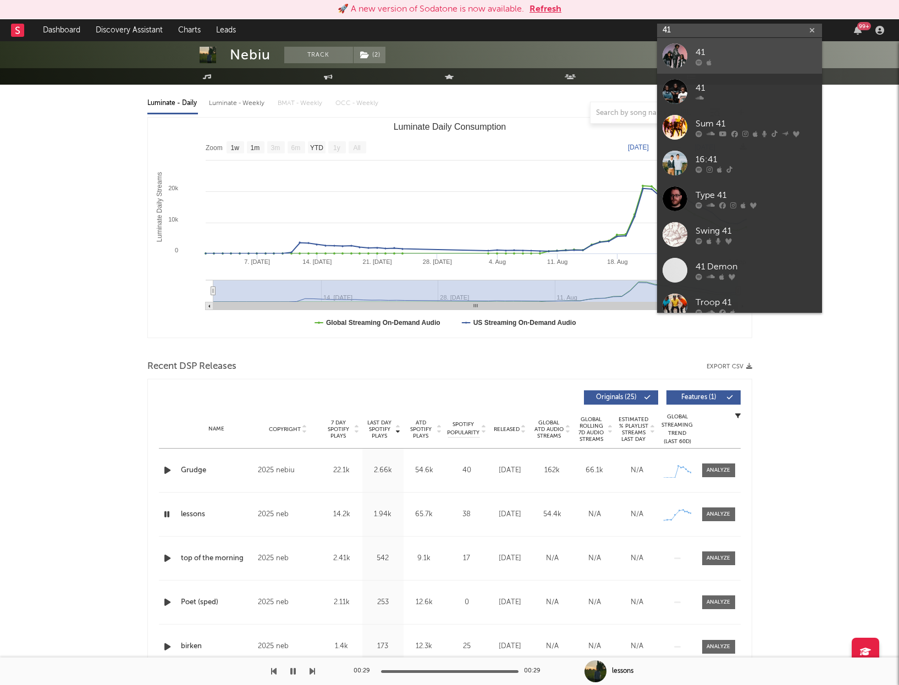 Image resolution: width=899 pixels, height=685 pixels. What do you see at coordinates (295, 148) in the screenshot?
I see `text: 6m` at bounding box center [295, 148].